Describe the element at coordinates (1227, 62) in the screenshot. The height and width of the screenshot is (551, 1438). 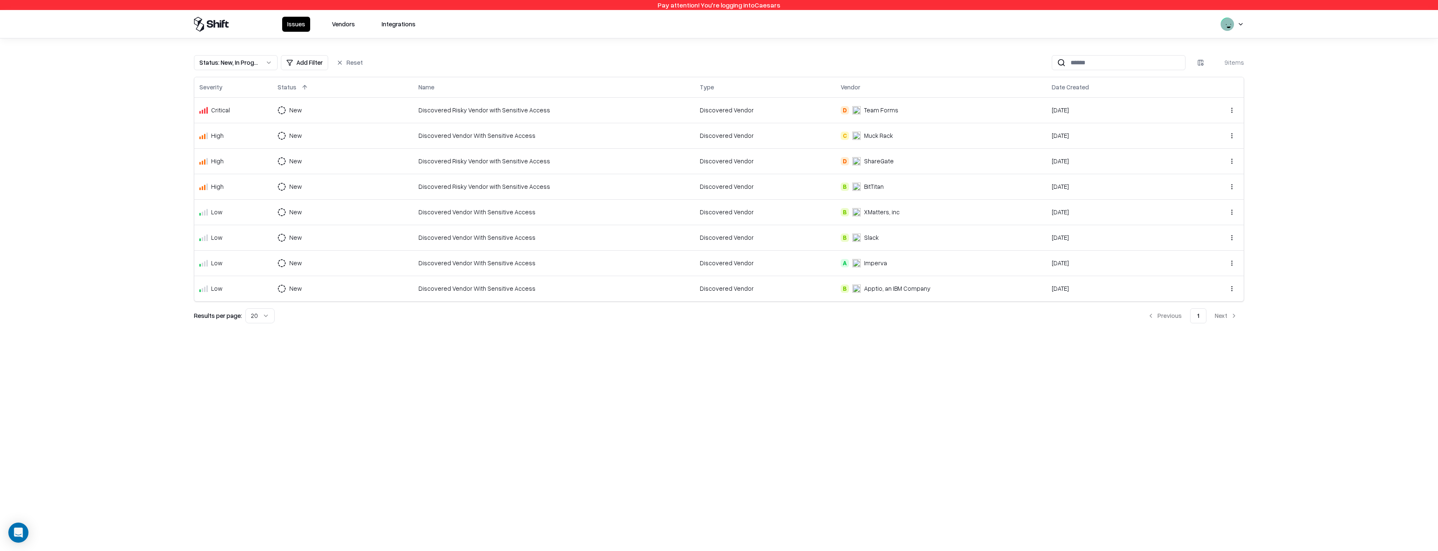
I see `div: 9 items` at that location.